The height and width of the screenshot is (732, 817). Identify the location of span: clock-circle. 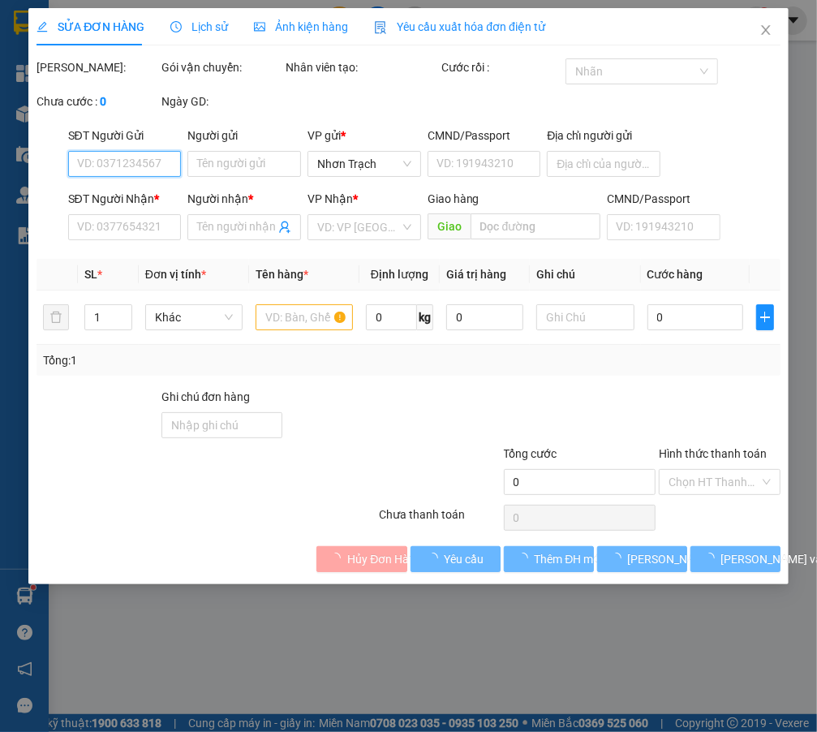
(176, 27).